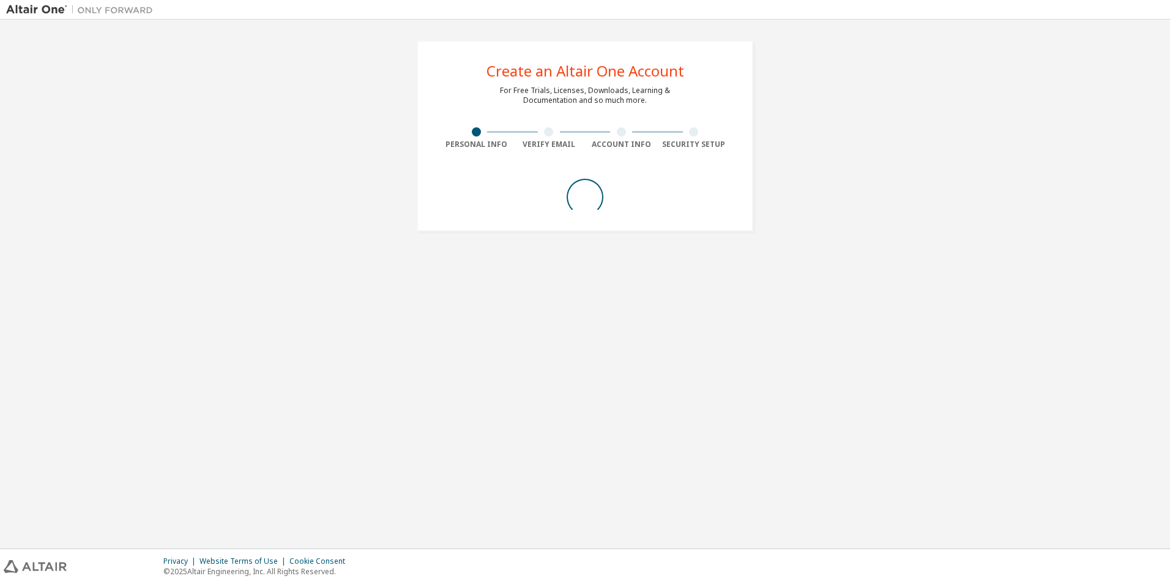 The height and width of the screenshot is (584, 1170). I want to click on div: Website Terms of Use, so click(244, 561).